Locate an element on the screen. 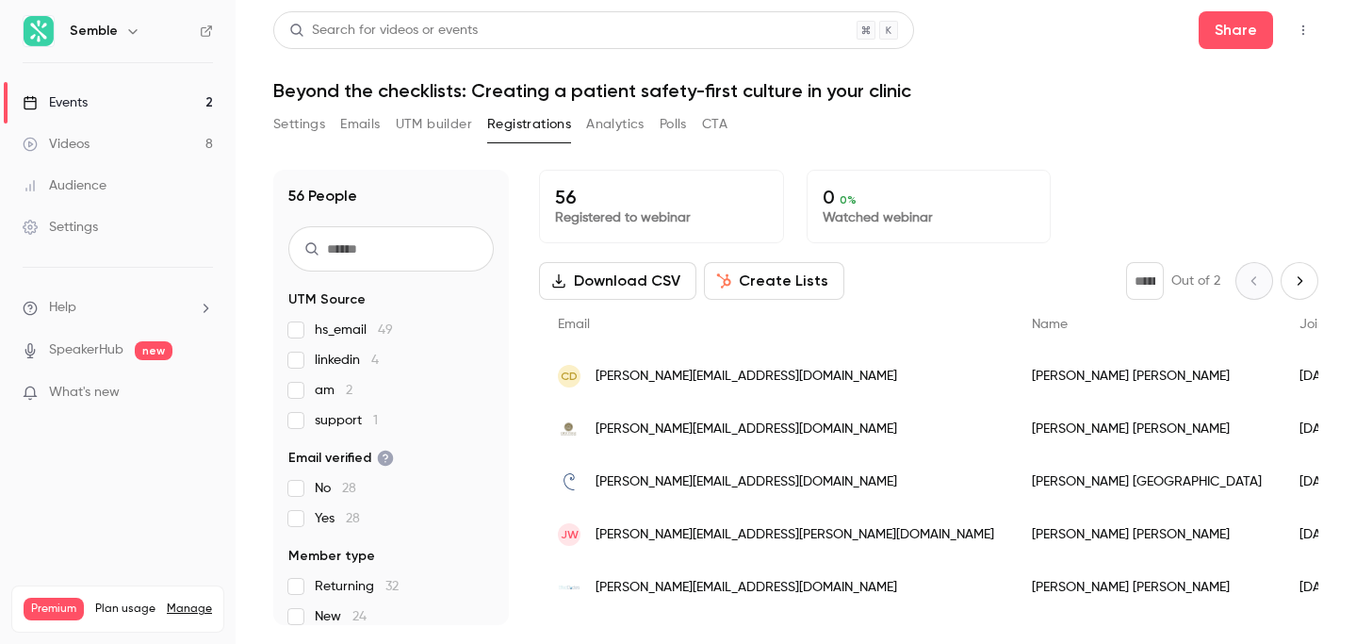 The image size is (1356, 644). span: Yes is located at coordinates (337, 518).